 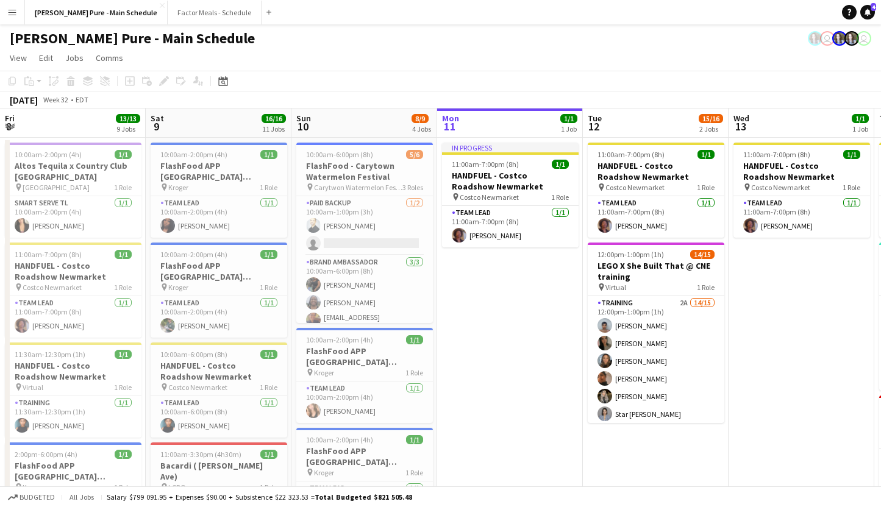 What do you see at coordinates (31, 498) in the screenshot?
I see `button: Budgeted` at bounding box center [31, 498].